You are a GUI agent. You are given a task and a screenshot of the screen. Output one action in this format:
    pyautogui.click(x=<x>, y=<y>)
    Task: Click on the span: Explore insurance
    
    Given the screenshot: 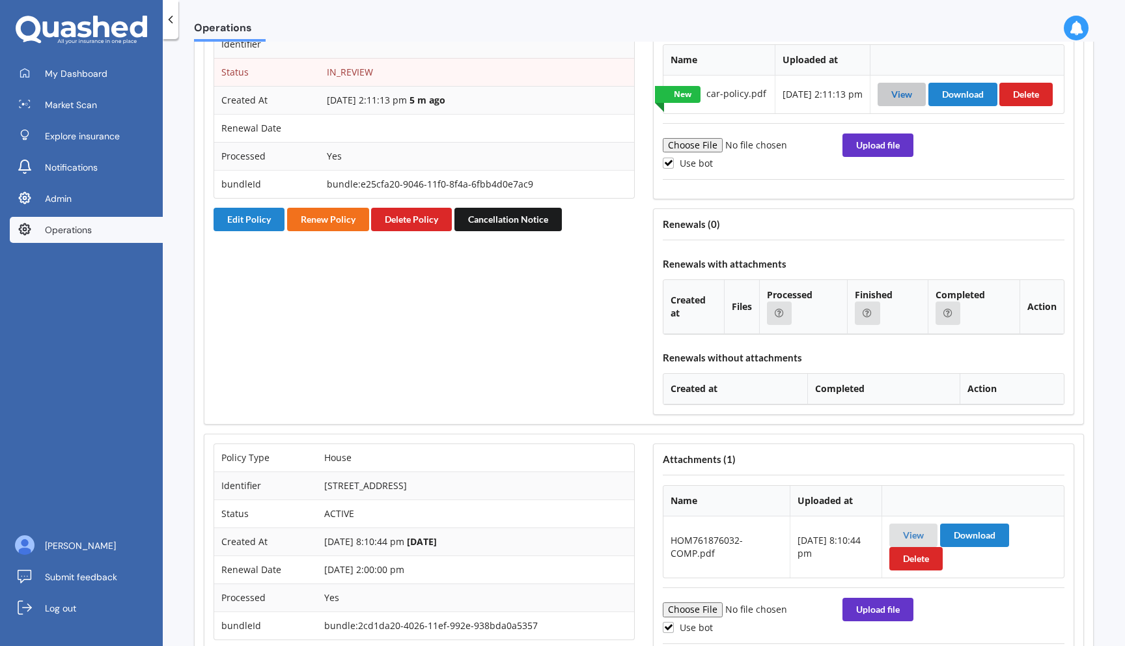 What is the action you would take?
    pyautogui.click(x=82, y=136)
    